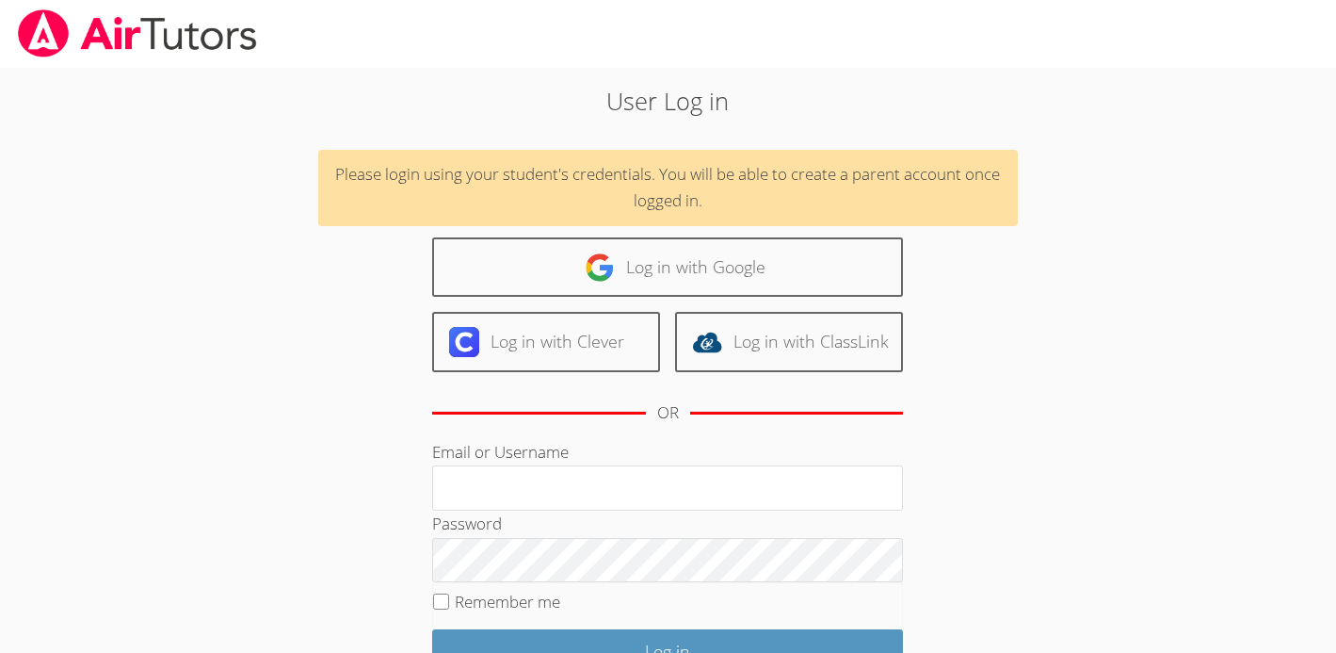 This screenshot has height=653, width=1336. What do you see at coordinates (500, 451) in the screenshot?
I see `label: Email or Username` at bounding box center [500, 451].